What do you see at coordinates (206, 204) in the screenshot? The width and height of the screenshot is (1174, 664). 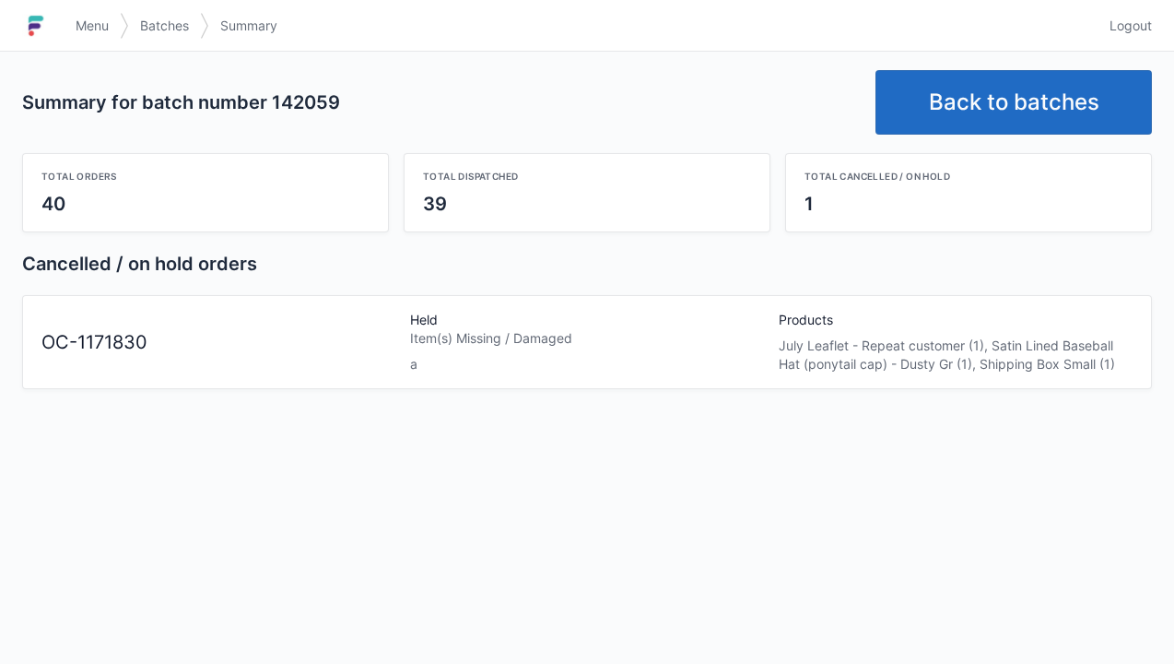 I see `div: 40` at bounding box center [206, 204].